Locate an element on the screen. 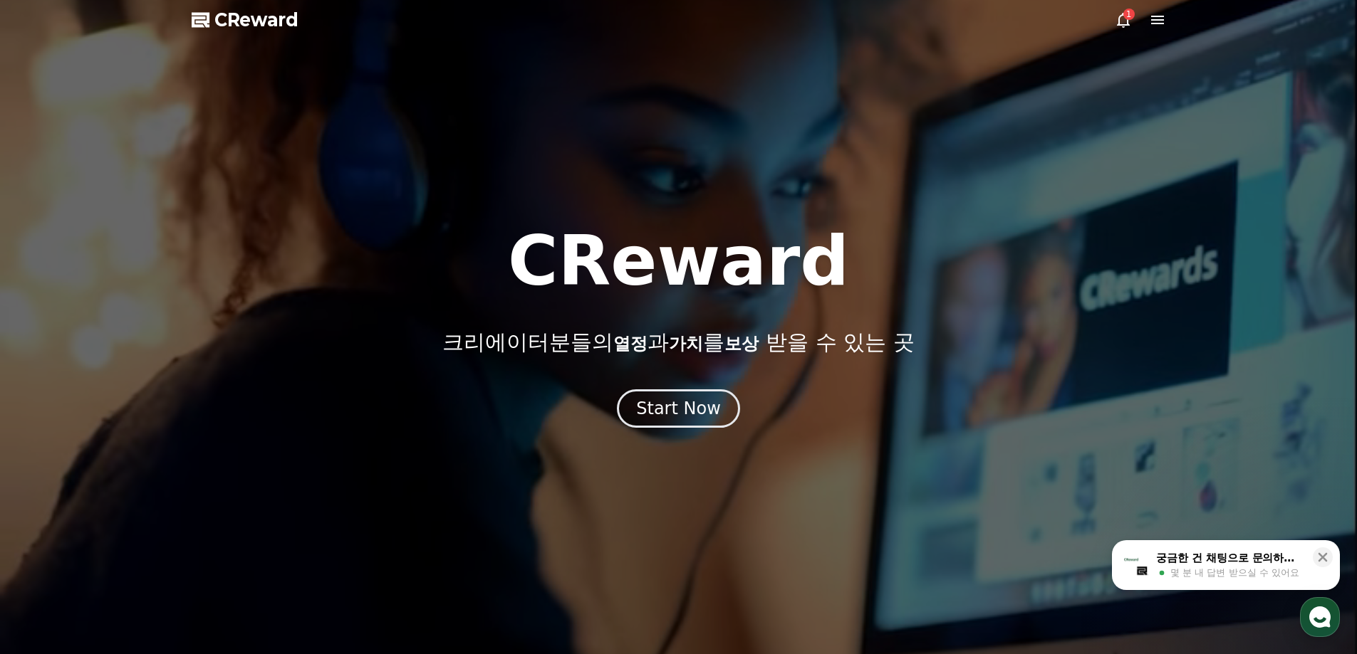 This screenshot has width=1357, height=654. span: 가치 is located at coordinates (686, 344).